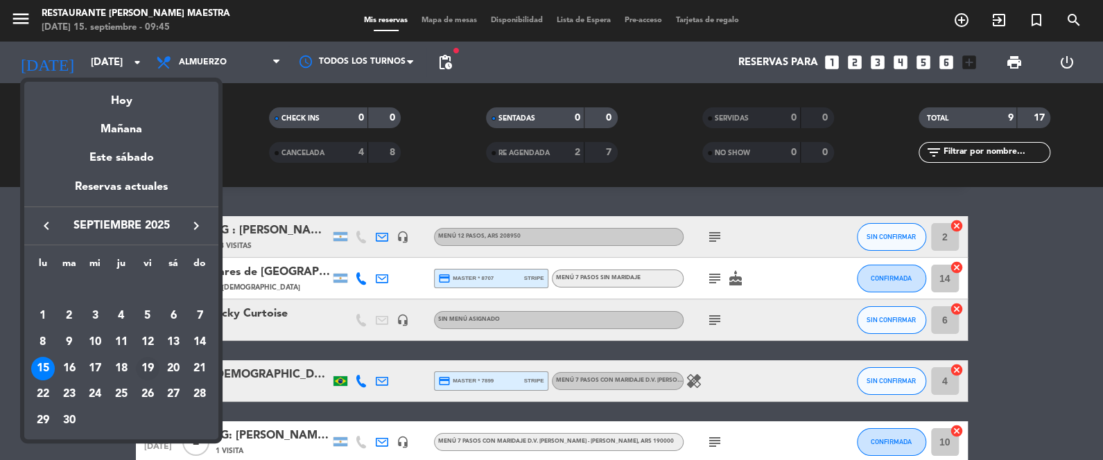 This screenshot has width=1103, height=460. What do you see at coordinates (43, 369) in the screenshot?
I see `td: 15 de septiembre de 2025` at bounding box center [43, 369].